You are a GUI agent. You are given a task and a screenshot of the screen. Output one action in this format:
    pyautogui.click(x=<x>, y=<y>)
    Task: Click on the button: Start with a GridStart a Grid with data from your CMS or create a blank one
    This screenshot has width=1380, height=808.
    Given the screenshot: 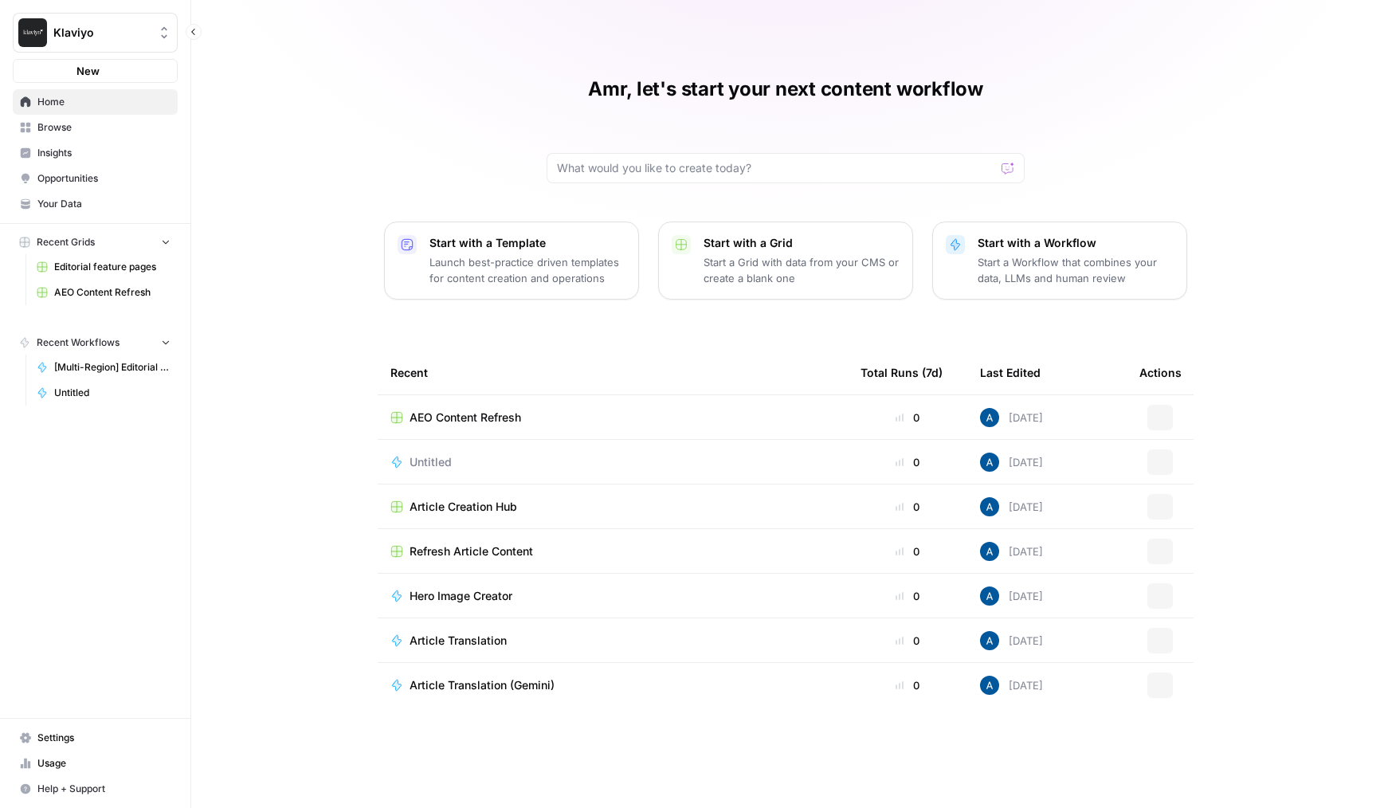 What is the action you would take?
    pyautogui.click(x=785, y=260)
    